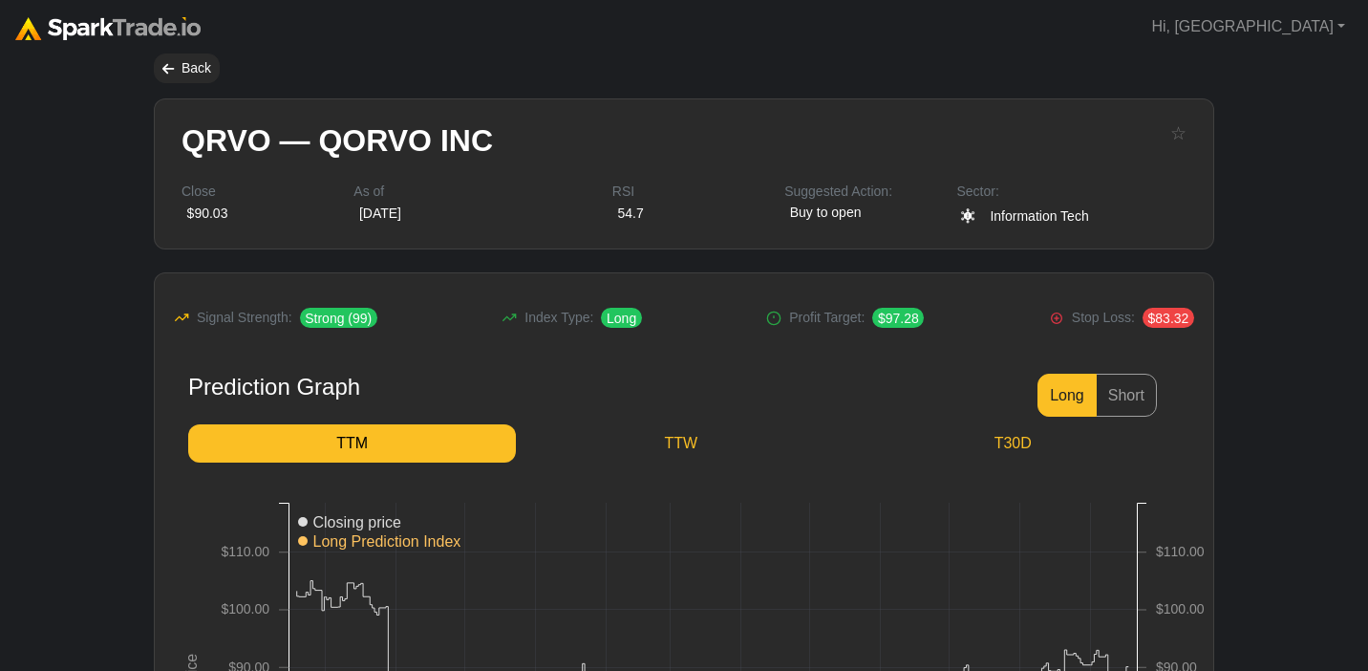 The image size is (1368, 671). Describe the element at coordinates (598, 140) in the screenshot. I see `h2: QRVO — QORVO INC` at that location.